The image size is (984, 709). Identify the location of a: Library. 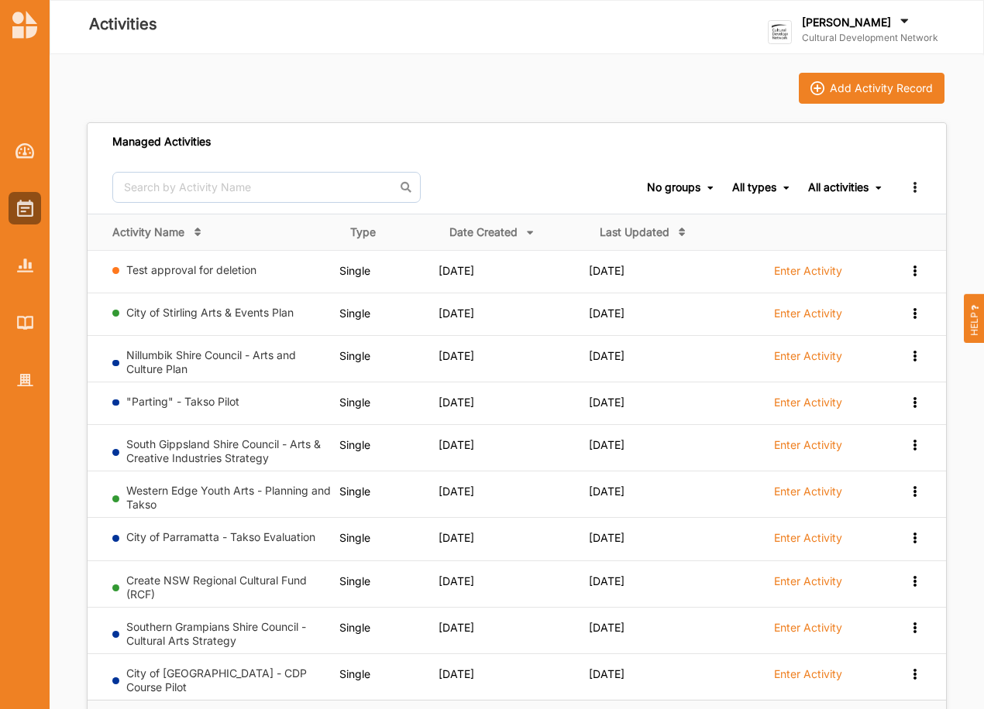
(25, 323).